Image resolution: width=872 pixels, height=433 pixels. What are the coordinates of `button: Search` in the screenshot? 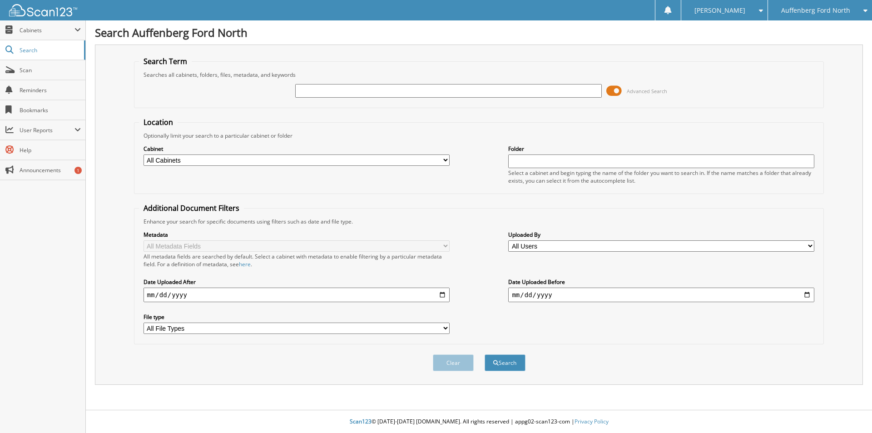 It's located at (505, 362).